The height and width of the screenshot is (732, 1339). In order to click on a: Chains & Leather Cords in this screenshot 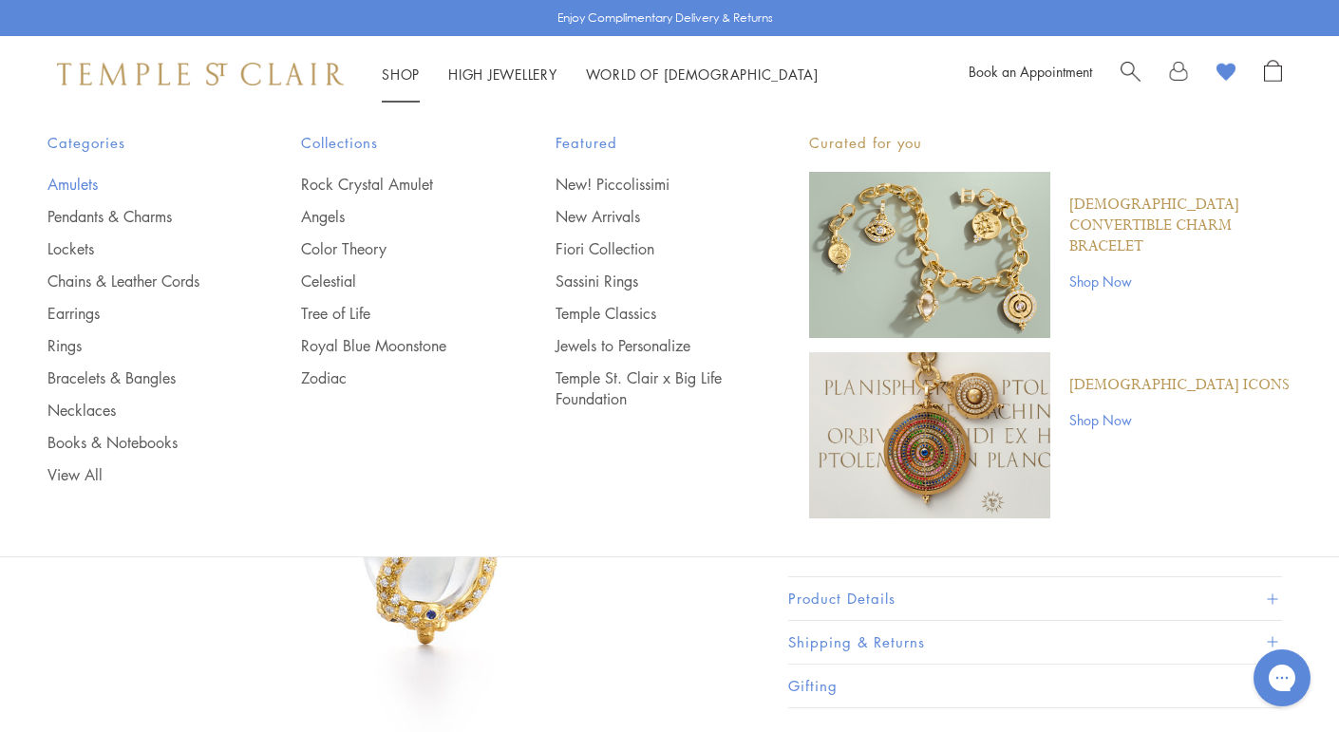, I will do `click(136, 281)`.